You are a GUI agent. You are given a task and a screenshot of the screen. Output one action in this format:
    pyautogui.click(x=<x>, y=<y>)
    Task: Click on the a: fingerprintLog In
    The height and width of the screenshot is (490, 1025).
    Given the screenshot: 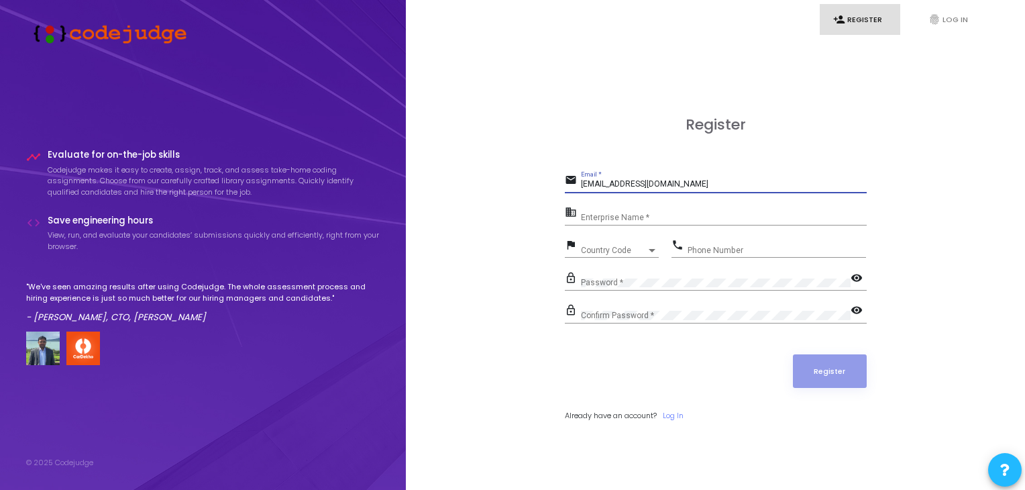 What is the action you would take?
    pyautogui.click(x=955, y=19)
    